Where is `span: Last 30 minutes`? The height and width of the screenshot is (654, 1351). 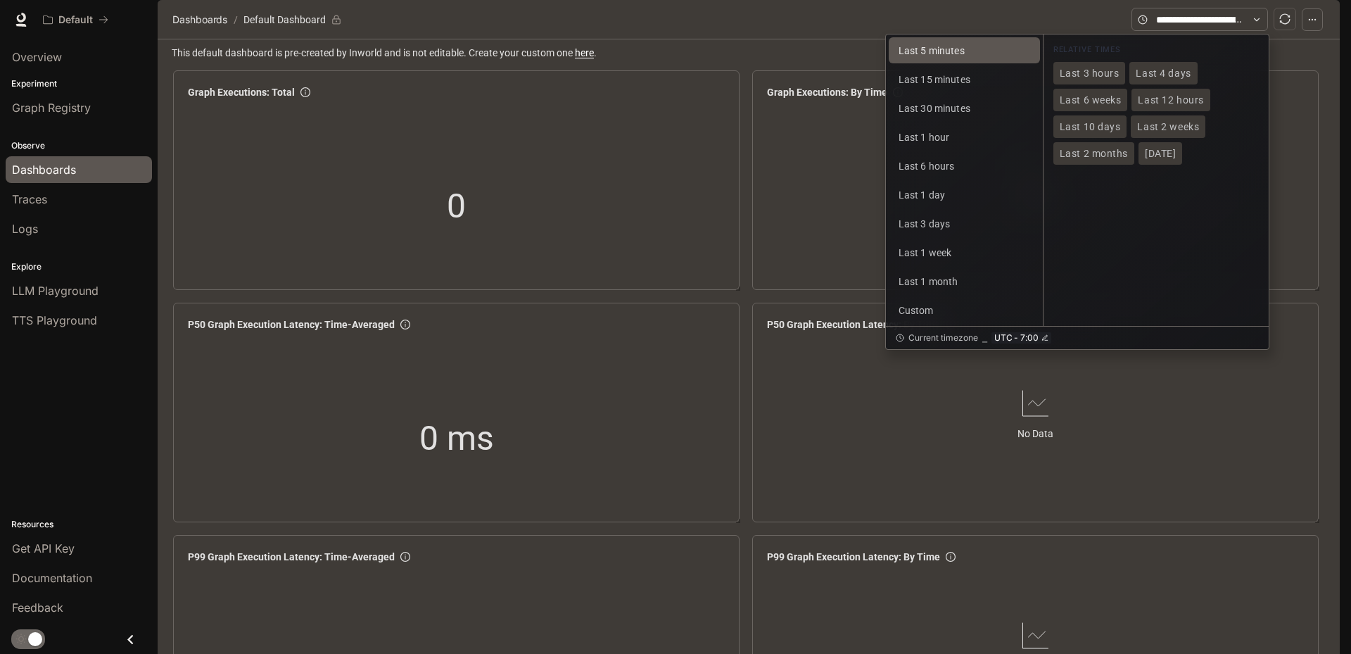 span: Last 30 minutes is located at coordinates (934, 108).